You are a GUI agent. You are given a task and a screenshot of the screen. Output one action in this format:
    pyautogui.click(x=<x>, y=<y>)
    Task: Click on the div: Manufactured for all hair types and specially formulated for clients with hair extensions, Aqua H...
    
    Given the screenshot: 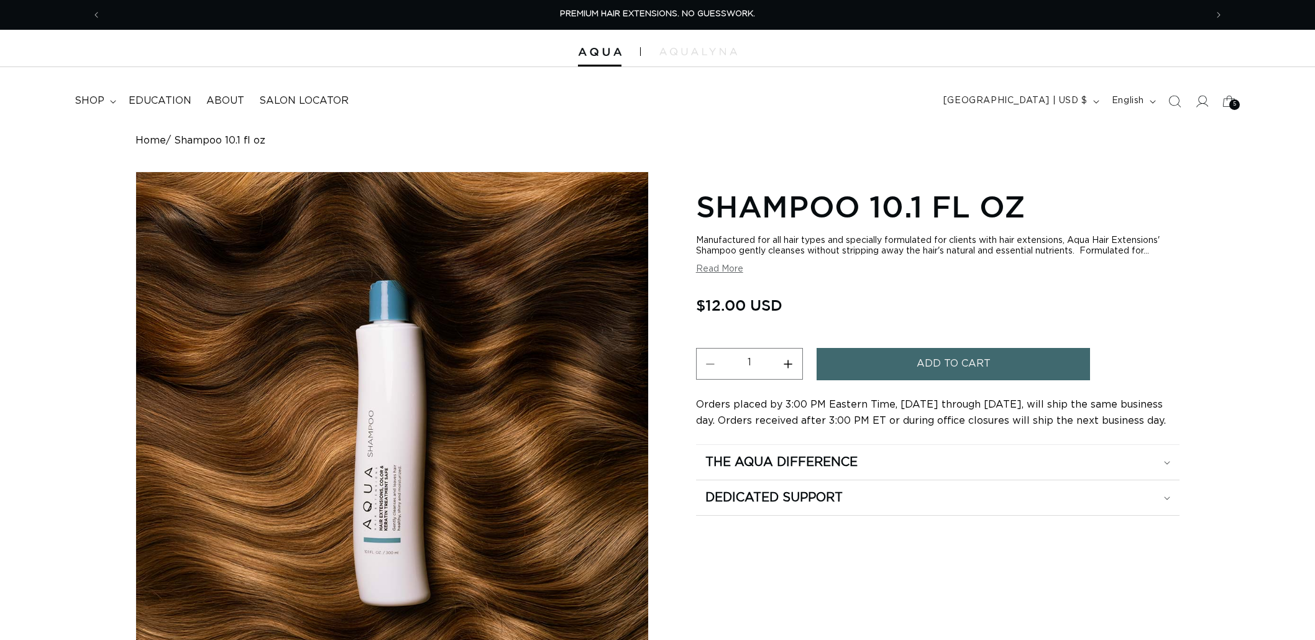 What is the action you would take?
    pyautogui.click(x=938, y=246)
    